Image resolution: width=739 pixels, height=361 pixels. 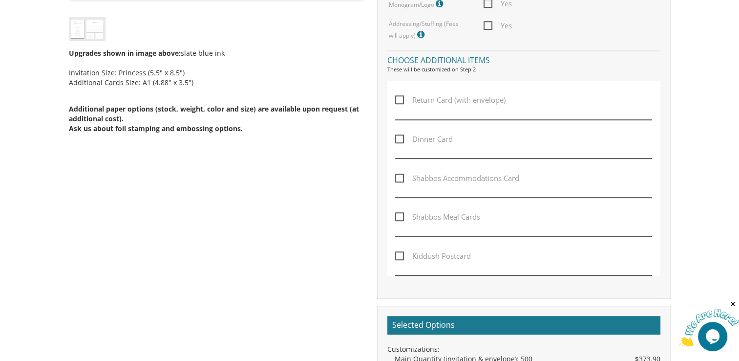 I want to click on span: Upgrades shown in image above:, so click(x=125, y=53).